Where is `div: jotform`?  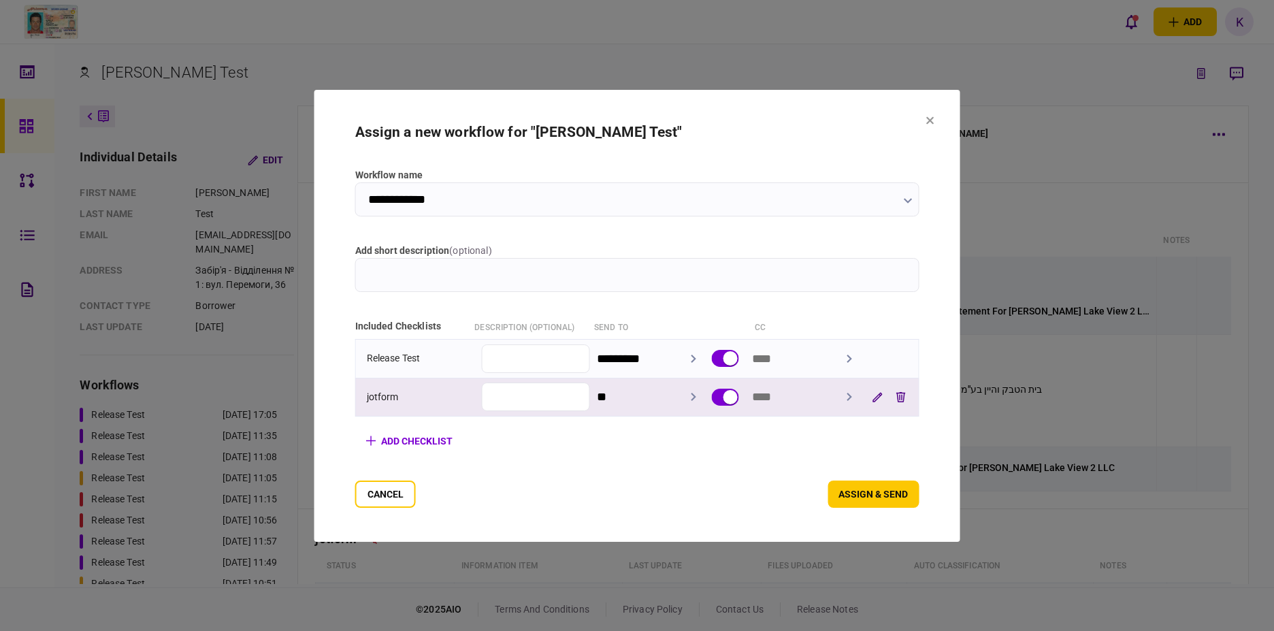 div: jotform is located at coordinates (421, 397).